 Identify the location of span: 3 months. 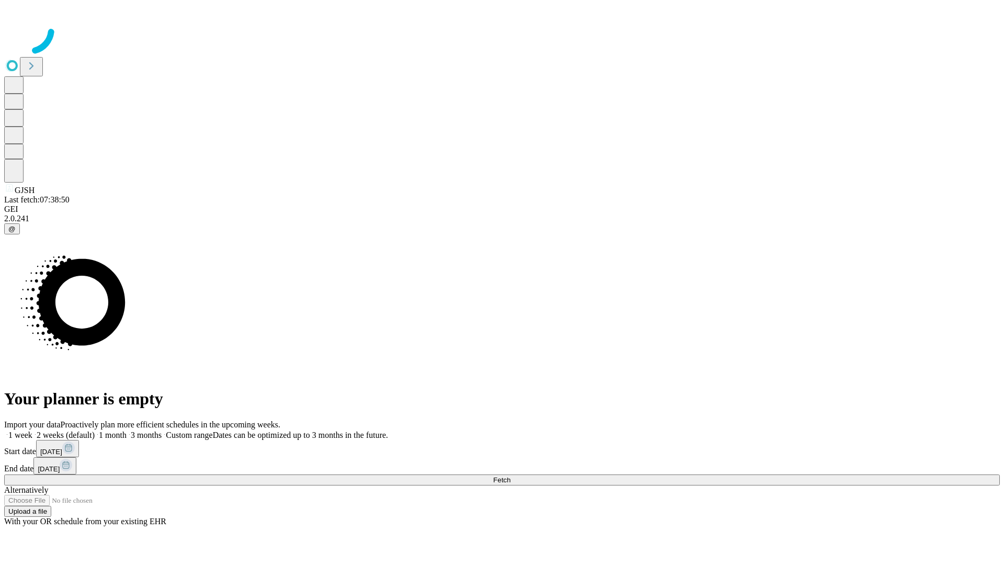
(146, 434).